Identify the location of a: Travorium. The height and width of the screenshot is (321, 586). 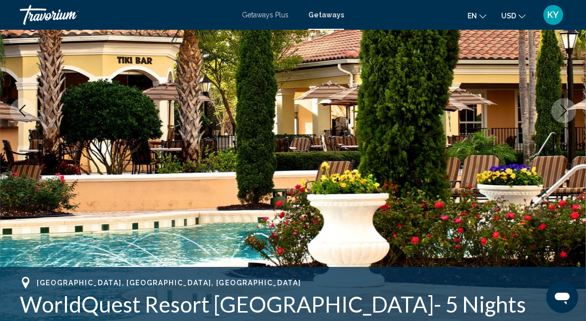
(126, 15).